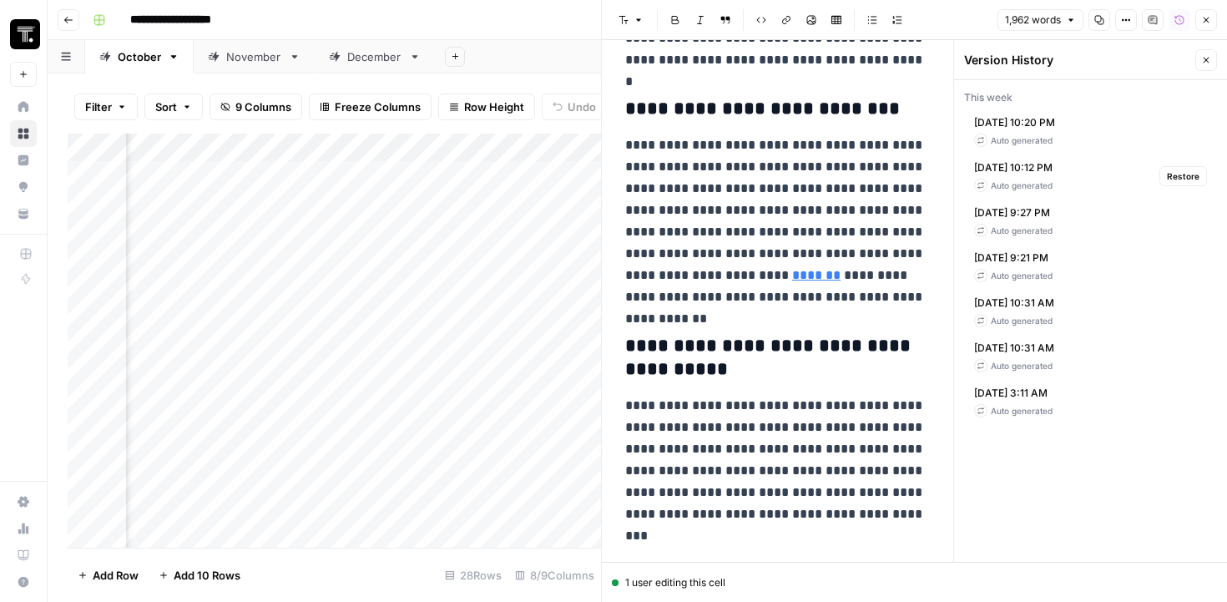  What do you see at coordinates (23, 134) in the screenshot?
I see `a: Browse` at bounding box center [23, 134].